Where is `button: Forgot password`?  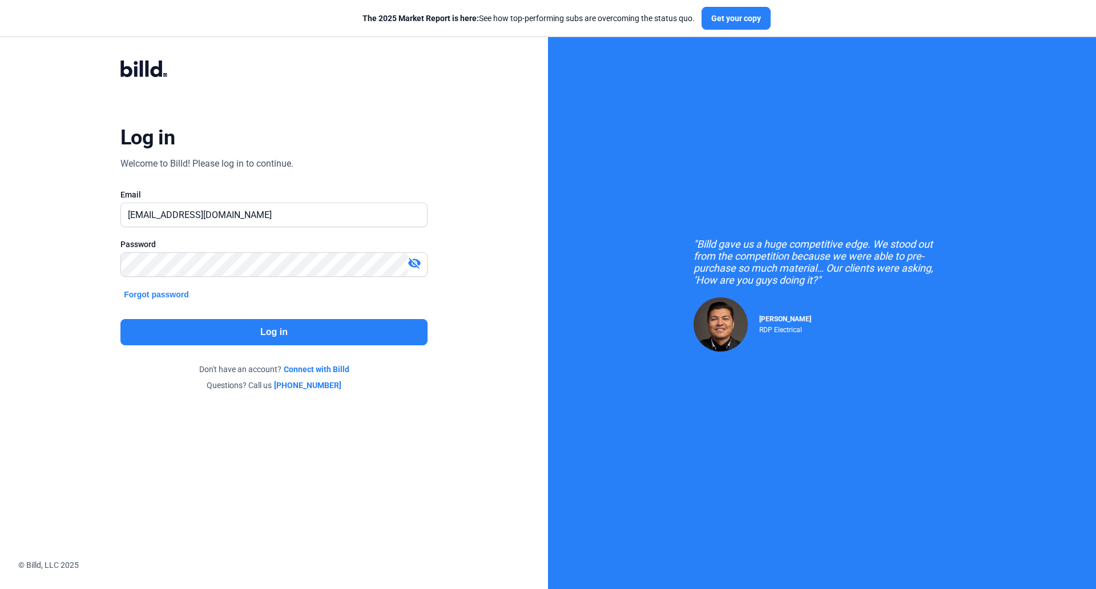
button: Forgot password is located at coordinates (156, 295).